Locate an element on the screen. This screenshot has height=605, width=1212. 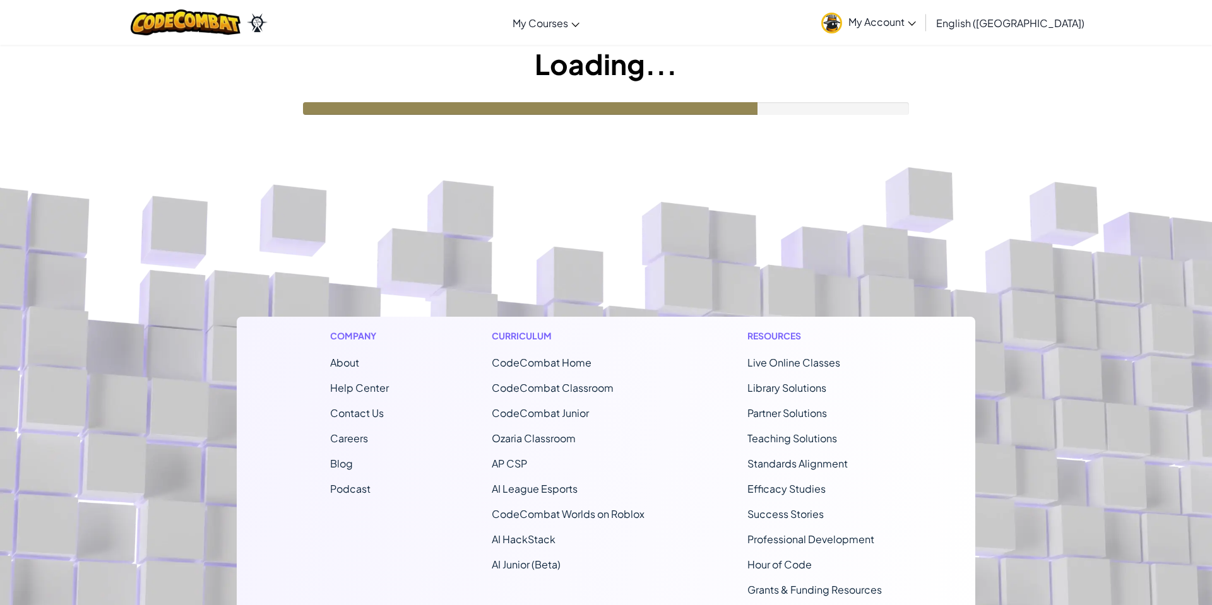
a: About is located at coordinates (345, 362).